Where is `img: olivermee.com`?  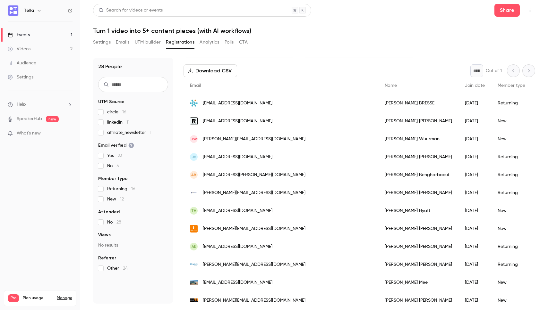
img: olivermee.com is located at coordinates (194, 283).